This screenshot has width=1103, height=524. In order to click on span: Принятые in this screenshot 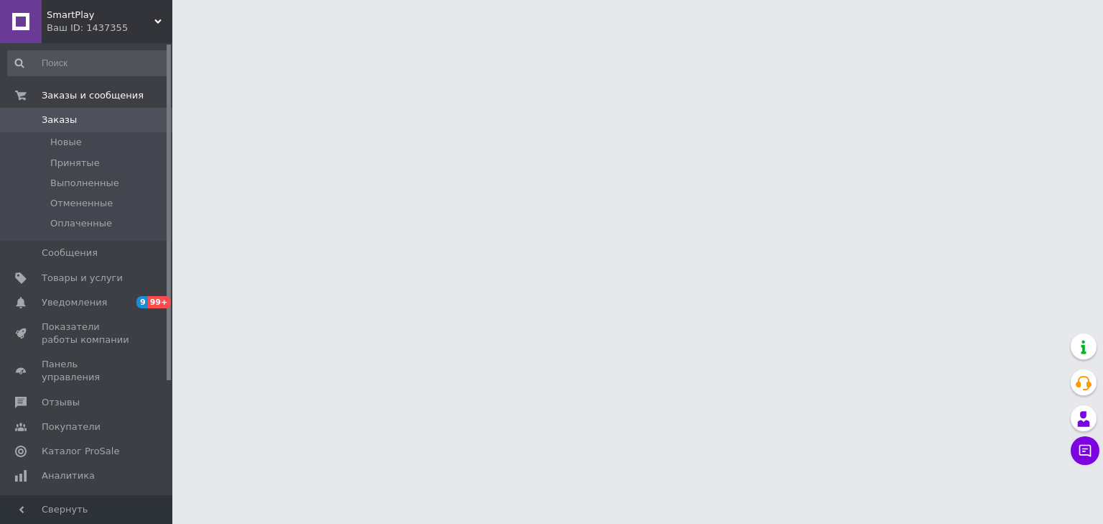, I will do `click(75, 163)`.